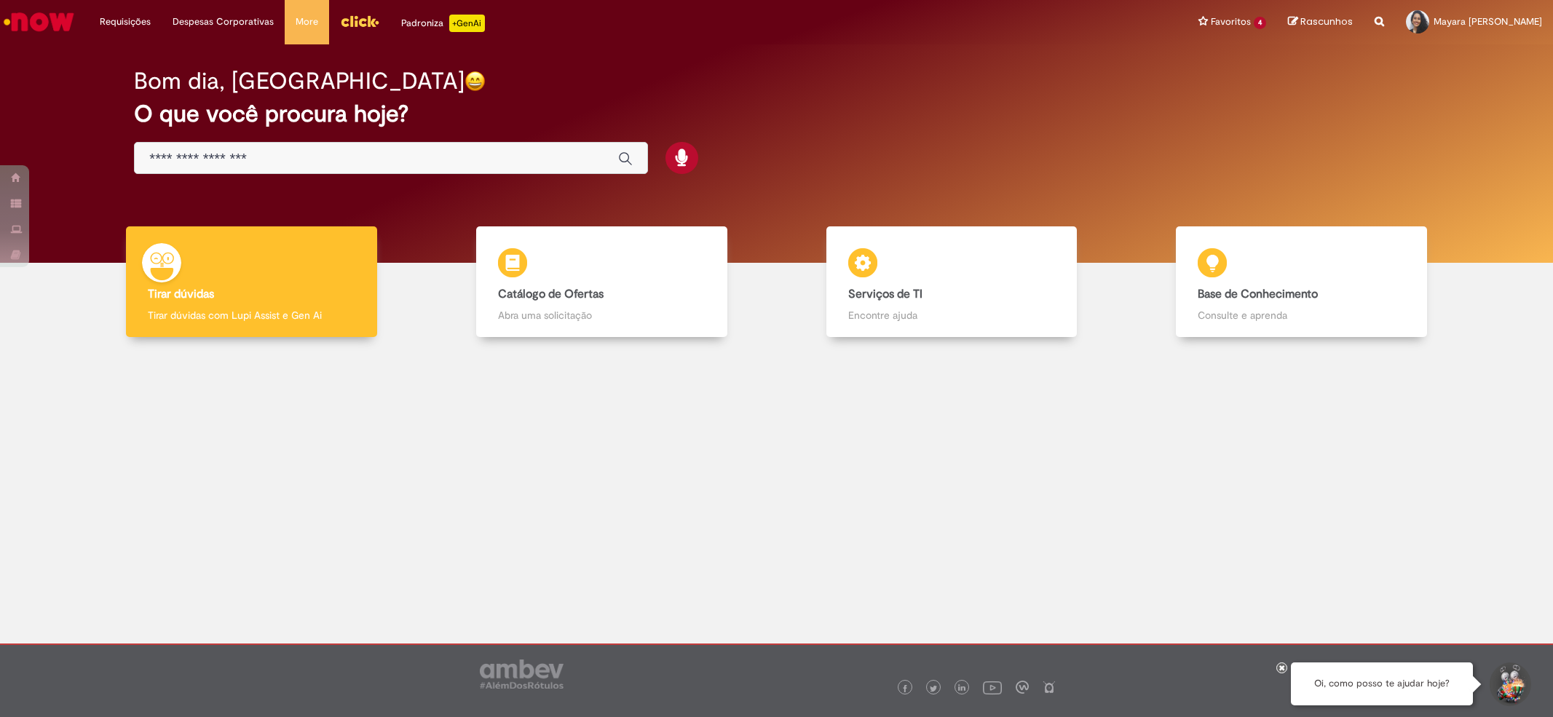 The width and height of the screenshot is (1553, 717). Describe the element at coordinates (1509, 684) in the screenshot. I see `button: Iniciar Conversa de Suporte` at that location.